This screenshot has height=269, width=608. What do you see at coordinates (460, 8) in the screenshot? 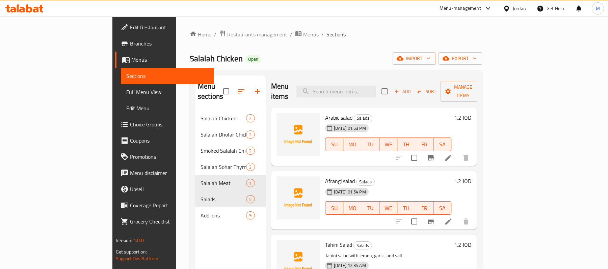
I see `div: Menu-management` at bounding box center [460, 8].